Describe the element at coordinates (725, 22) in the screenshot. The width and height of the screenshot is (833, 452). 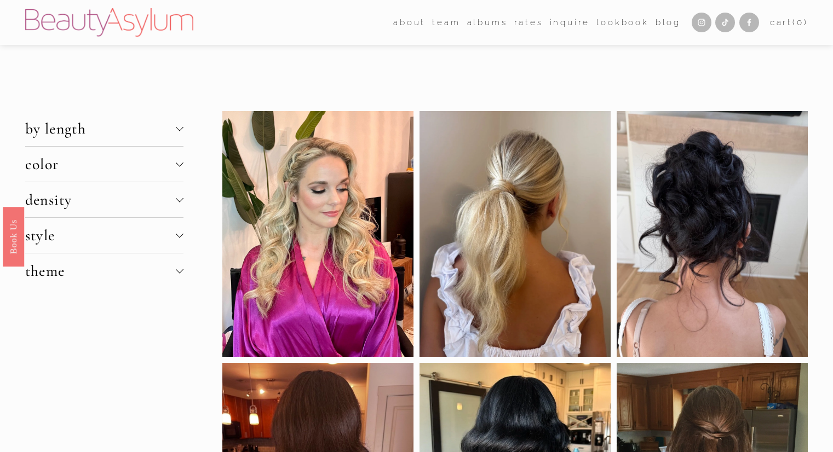
I see `a: TikTok` at that location.